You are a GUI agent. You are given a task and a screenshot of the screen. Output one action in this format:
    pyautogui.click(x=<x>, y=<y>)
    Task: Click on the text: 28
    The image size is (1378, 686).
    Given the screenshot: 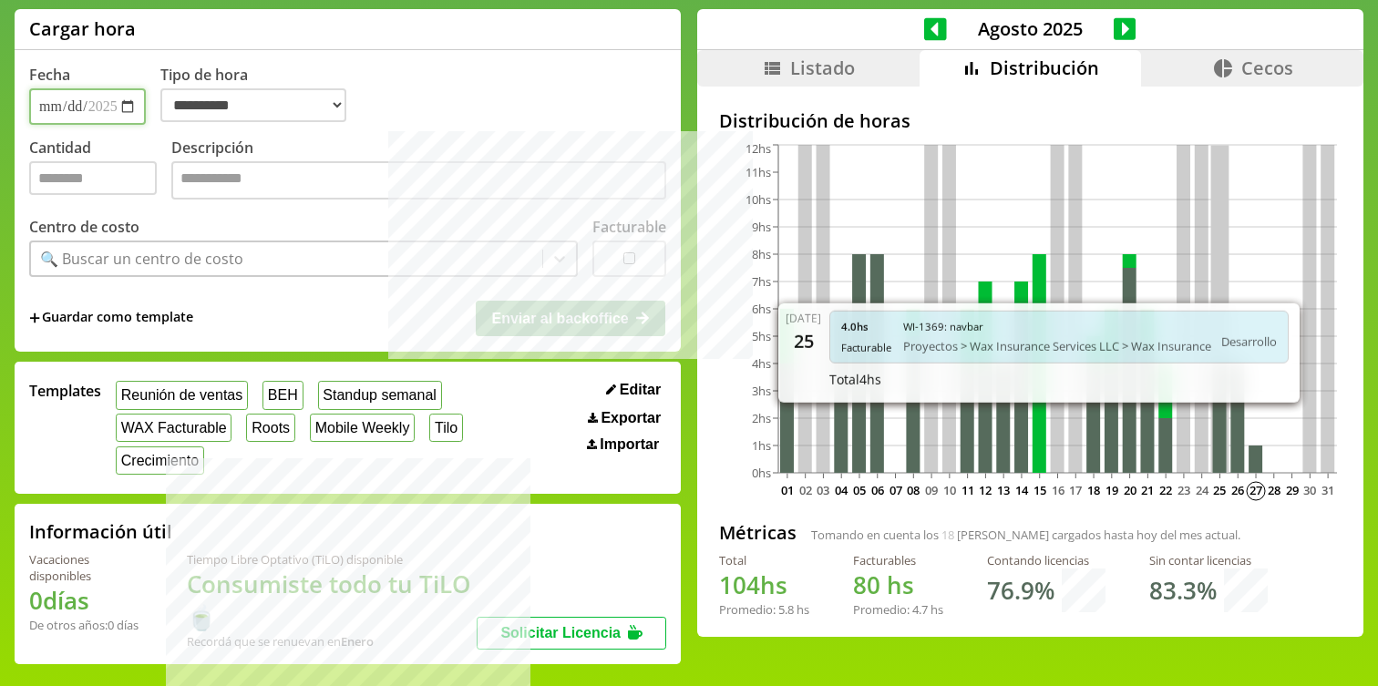 What is the action you would take?
    pyautogui.click(x=1274, y=490)
    